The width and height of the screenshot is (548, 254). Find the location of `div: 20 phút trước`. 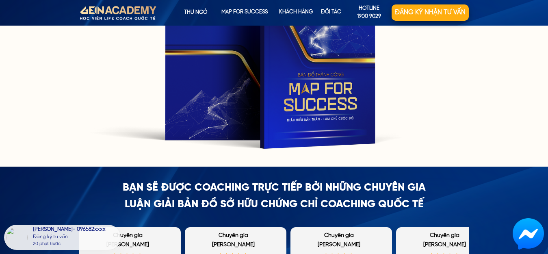

div: 20 phút trước is located at coordinates (47, 244).